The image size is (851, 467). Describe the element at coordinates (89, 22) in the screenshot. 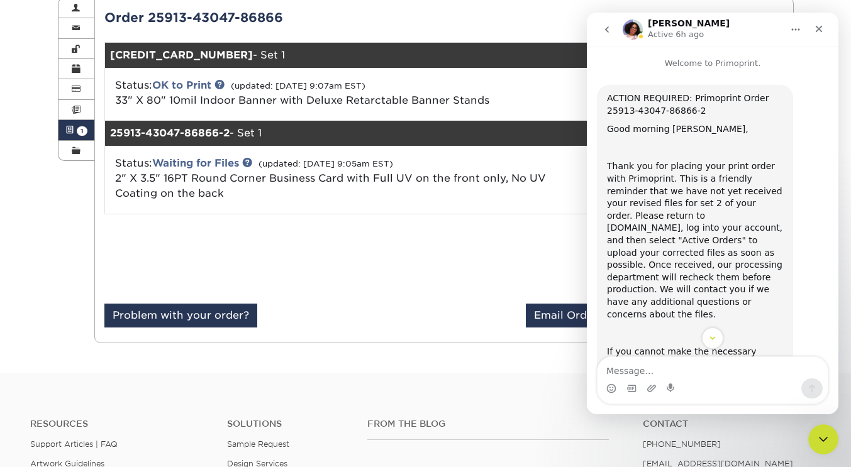

I see `p: Active 6h ago` at that location.